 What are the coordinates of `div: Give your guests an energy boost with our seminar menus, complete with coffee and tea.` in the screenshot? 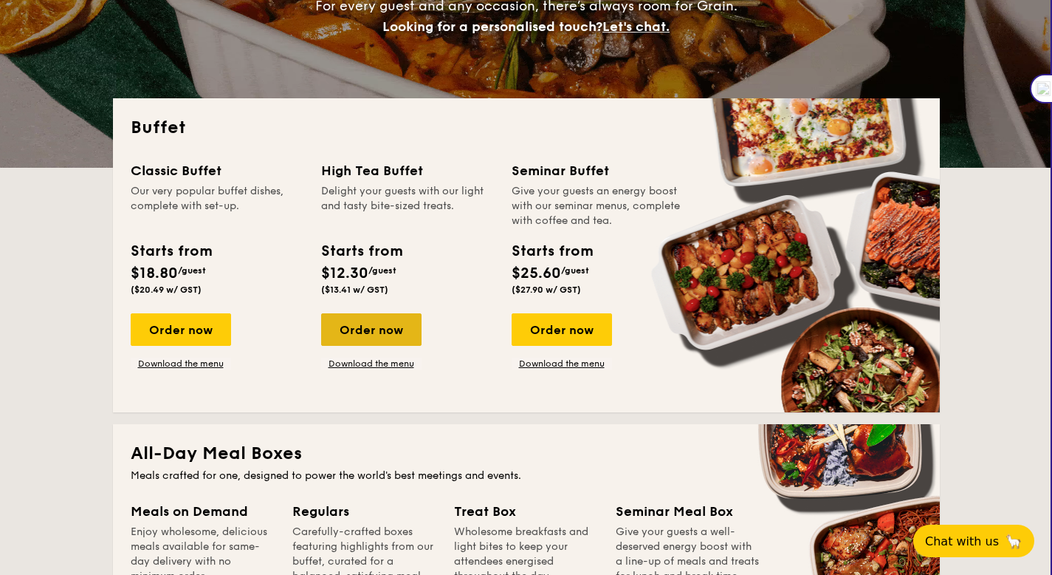 It's located at (598, 206).